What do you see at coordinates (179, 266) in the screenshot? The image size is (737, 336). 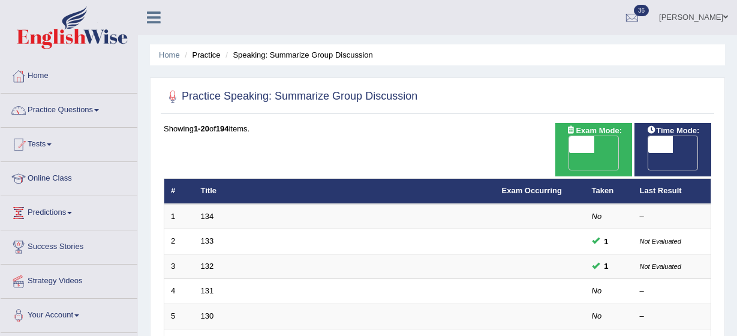 I see `td: 3` at bounding box center [179, 266].